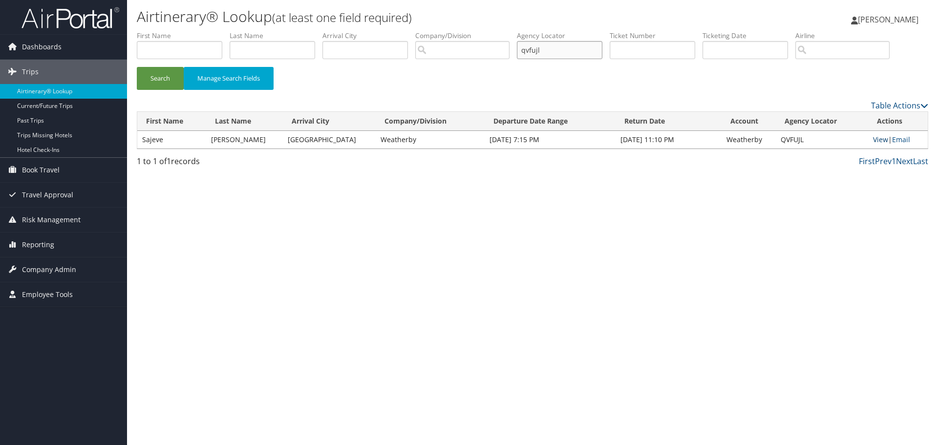 This screenshot has width=938, height=445. Describe the element at coordinates (369, 36) in the screenshot. I see `label: Arrival City` at that location.